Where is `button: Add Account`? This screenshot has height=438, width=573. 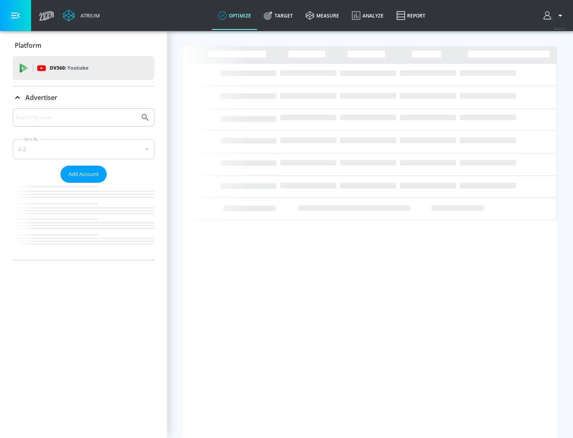
button: Add Account is located at coordinates (84, 174).